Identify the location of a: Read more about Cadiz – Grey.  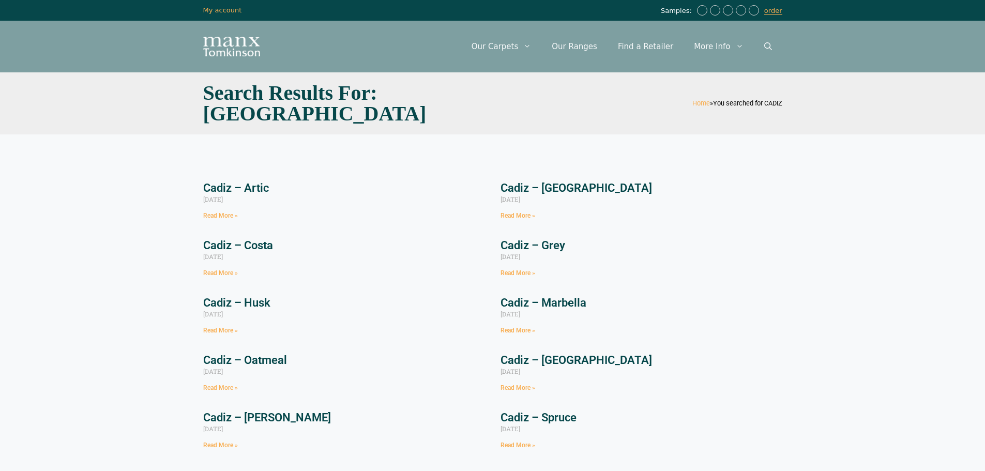
(518, 273).